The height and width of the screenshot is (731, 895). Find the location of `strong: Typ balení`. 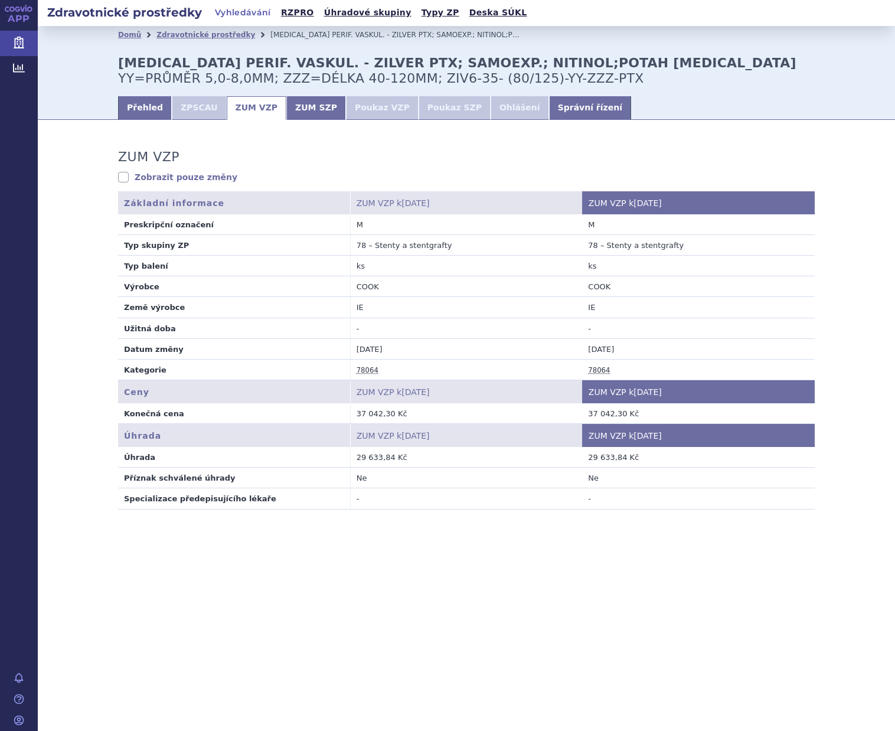

strong: Typ balení is located at coordinates (146, 266).